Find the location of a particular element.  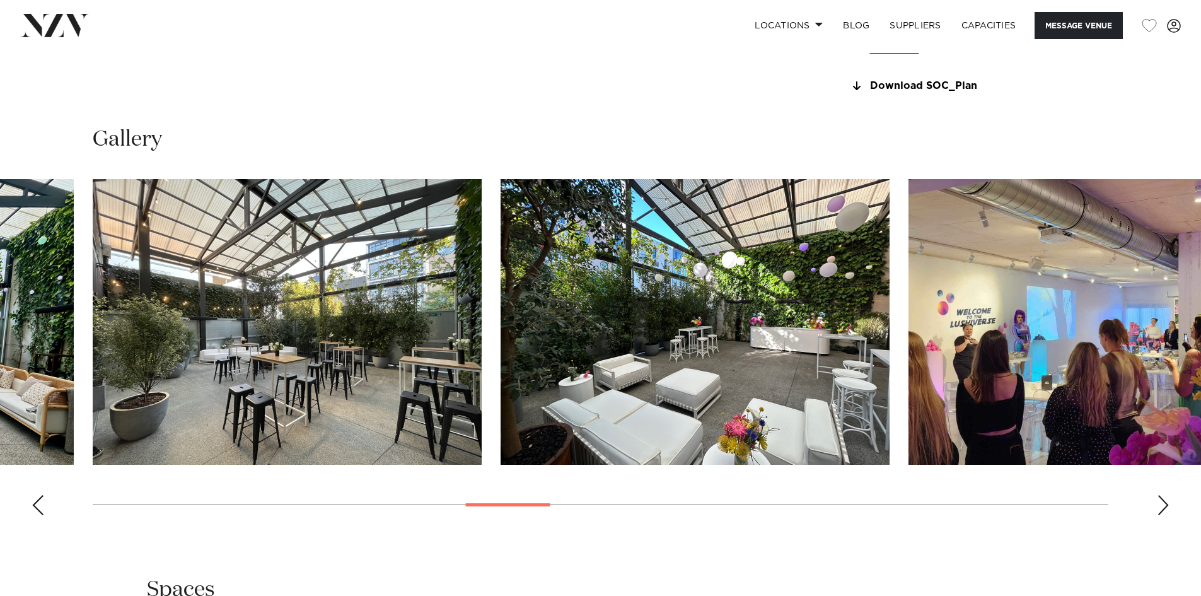

a: Download SOC_Plan is located at coordinates (952, 86).